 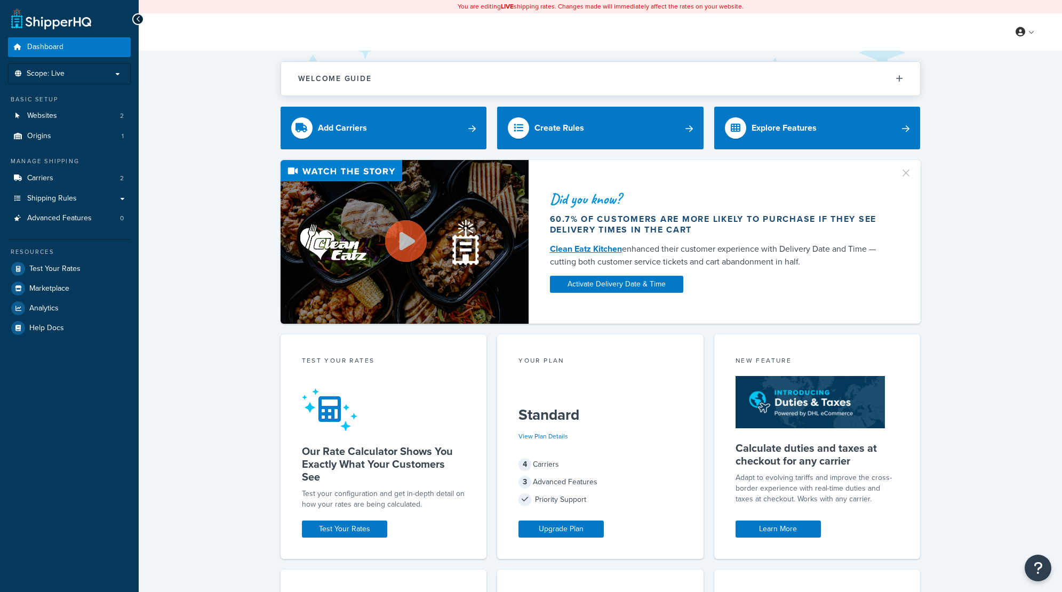 What do you see at coordinates (718, 255) in the screenshot?
I see `div: enhanced their customer experience with Delivery Date and Time — cutting both customer service ti...` at bounding box center [718, 255].